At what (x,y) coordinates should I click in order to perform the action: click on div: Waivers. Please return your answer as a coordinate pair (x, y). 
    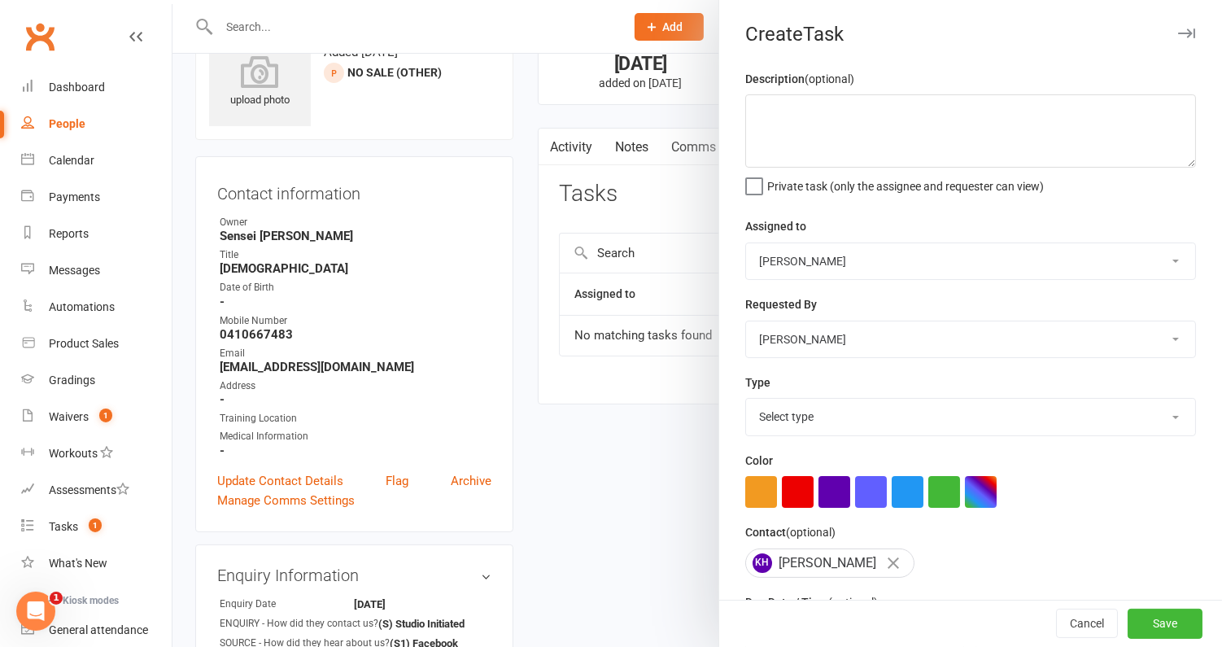
    Looking at the image, I should click on (68, 416).